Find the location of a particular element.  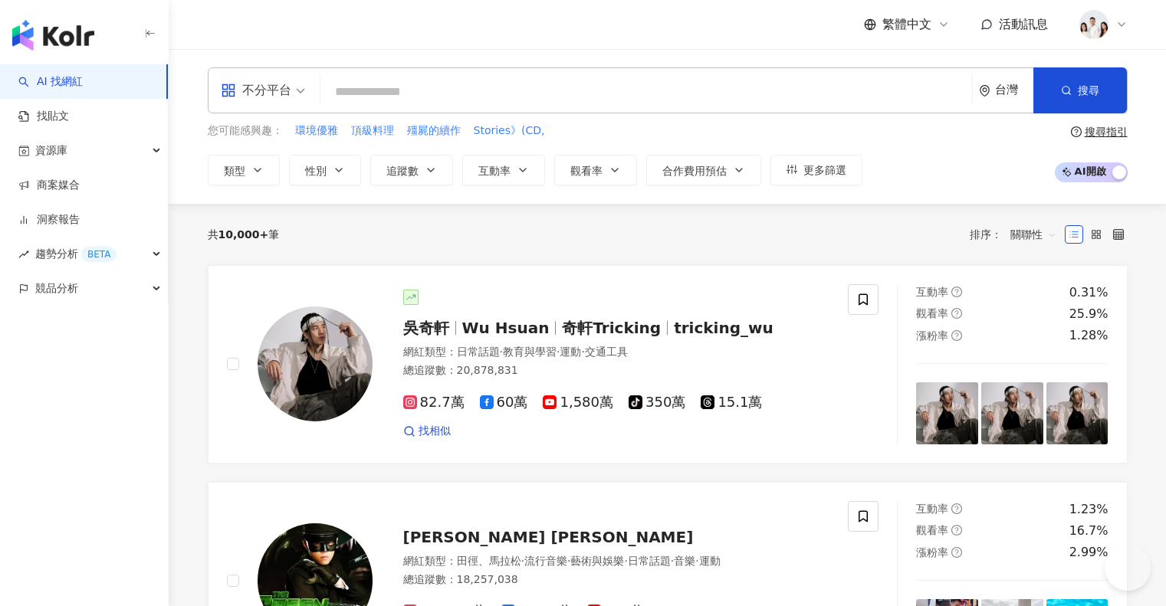

span: 繁體中文 is located at coordinates (907, 25).